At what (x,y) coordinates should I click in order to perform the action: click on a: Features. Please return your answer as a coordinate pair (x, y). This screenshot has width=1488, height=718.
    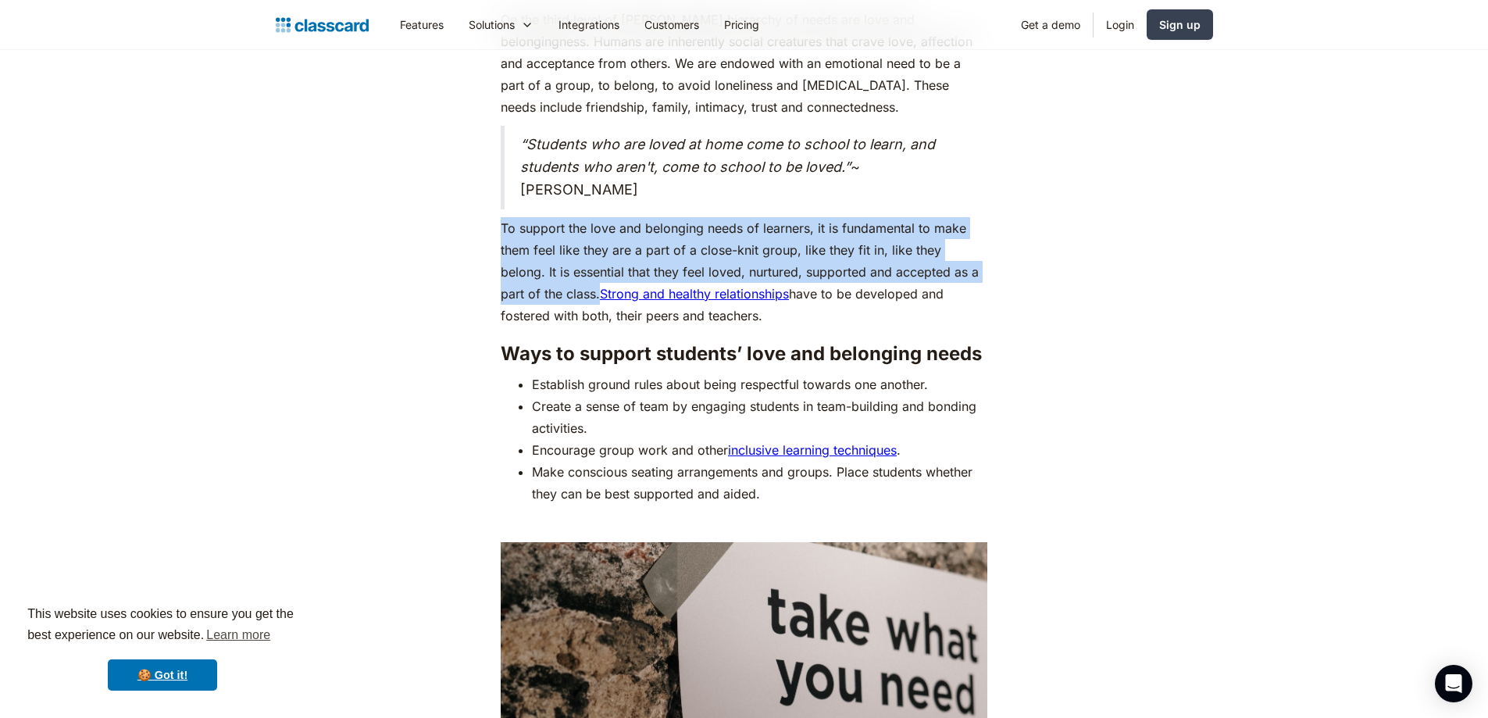
    Looking at the image, I should click on (422, 24).